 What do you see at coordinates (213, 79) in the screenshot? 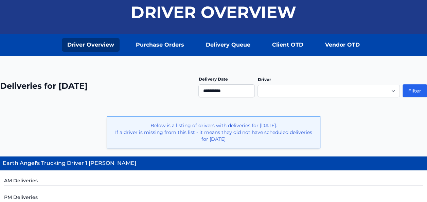
I see `label: Delivery Date` at bounding box center [213, 79].